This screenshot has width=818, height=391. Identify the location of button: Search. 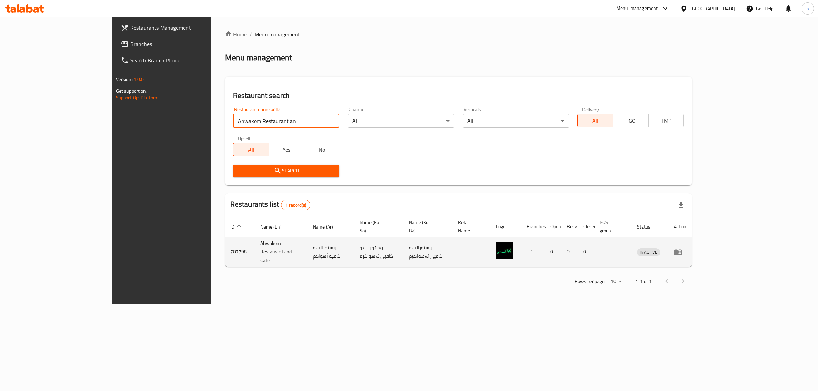
(286, 171).